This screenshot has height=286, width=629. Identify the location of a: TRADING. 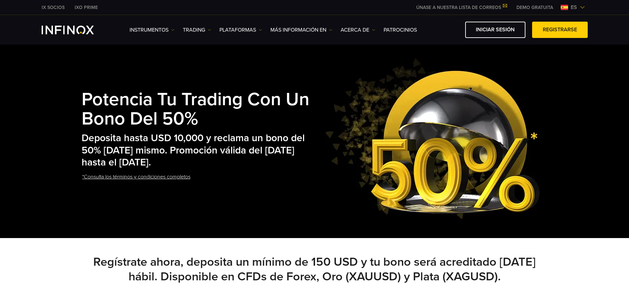
(197, 30).